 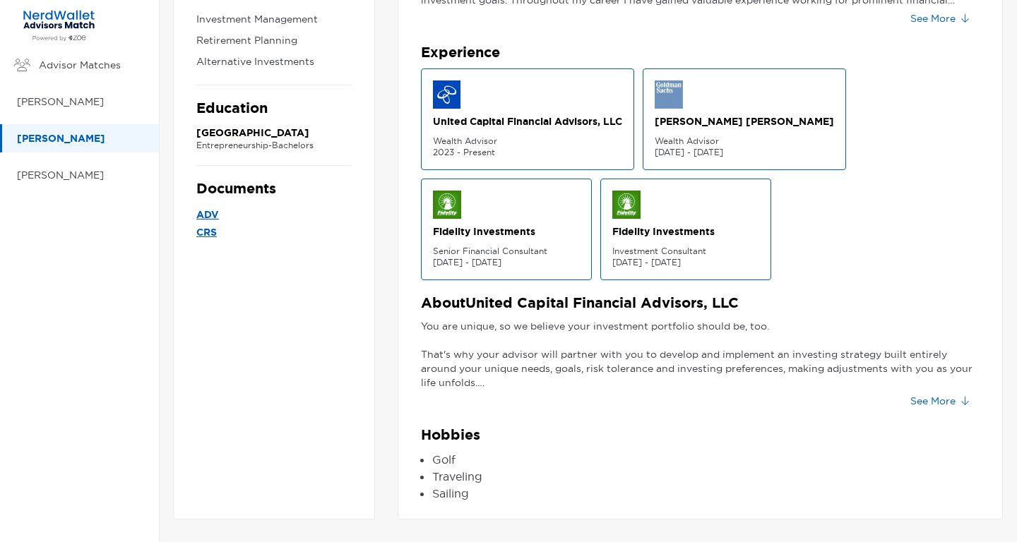 I want to click on p: Experience, so click(x=700, y=52).